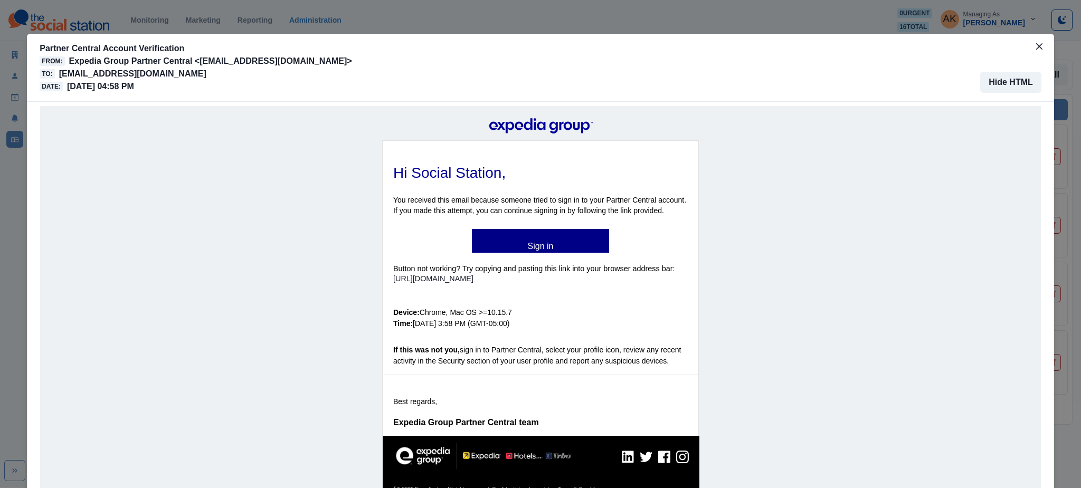 The height and width of the screenshot is (488, 1081). I want to click on img: Expedia Instagram, so click(682, 457).